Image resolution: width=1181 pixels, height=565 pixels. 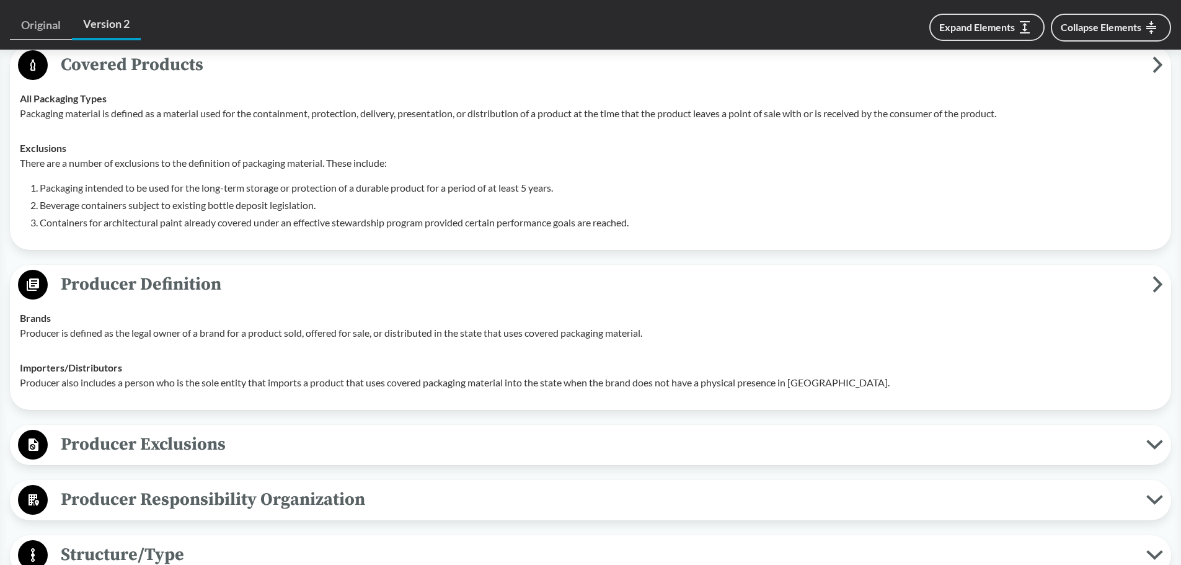 What do you see at coordinates (590, 444) in the screenshot?
I see `button: Producer Exclusions` at bounding box center [590, 444].